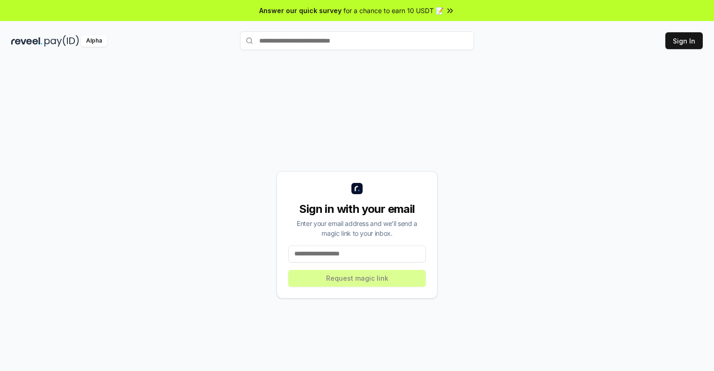  I want to click on span: for a chance to earn 10 USDT 📝, so click(394, 10).